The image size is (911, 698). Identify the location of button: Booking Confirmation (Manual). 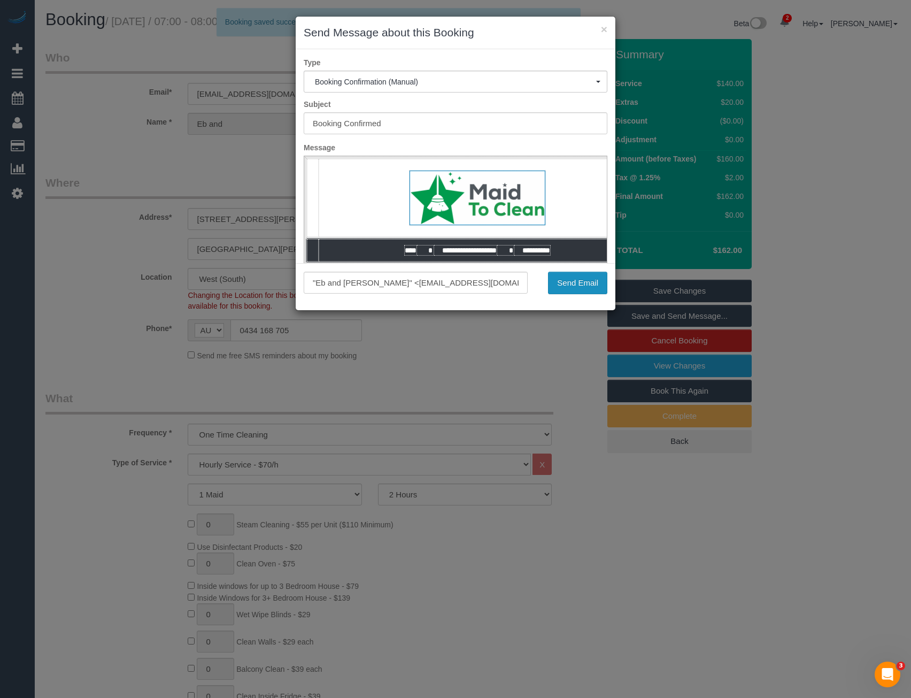
(455, 81).